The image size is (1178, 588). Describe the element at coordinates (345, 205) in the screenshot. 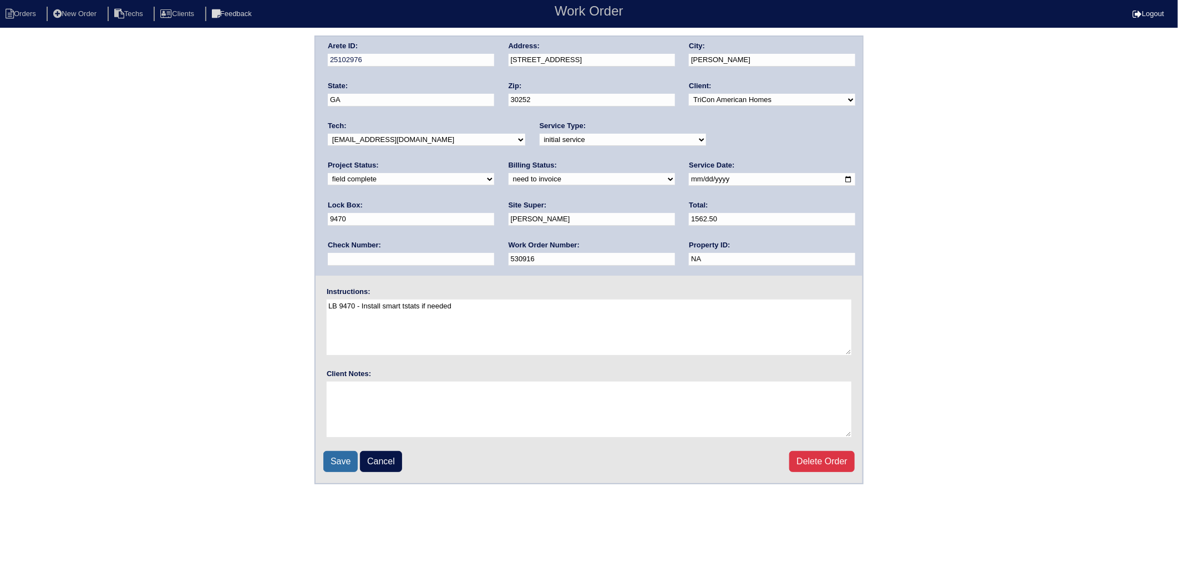

I see `label: Lock Box:` at that location.